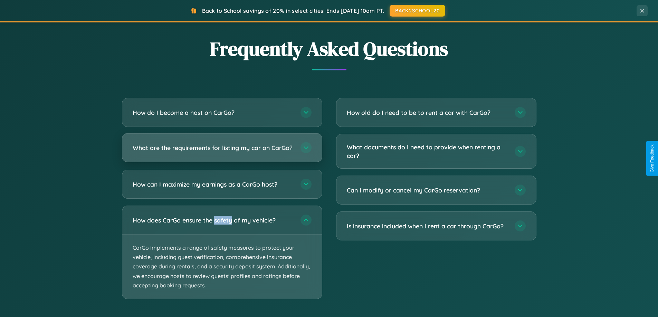 Image resolution: width=658 pixels, height=317 pixels. I want to click on h3: How do I become a host on CarGo?, so click(213, 113).